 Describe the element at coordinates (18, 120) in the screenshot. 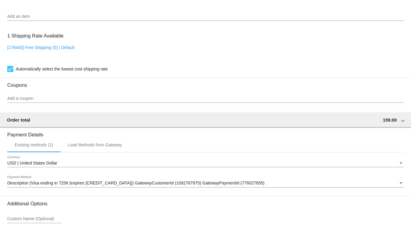

I see `span: Order total` at that location.